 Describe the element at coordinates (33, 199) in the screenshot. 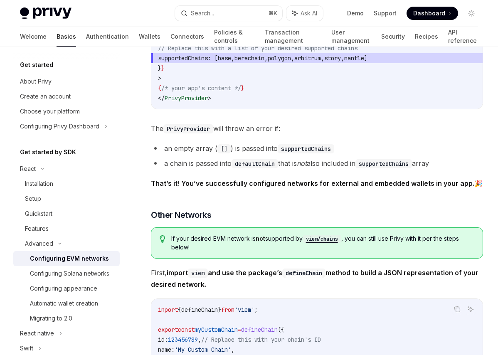

I see `div: Setup` at that location.